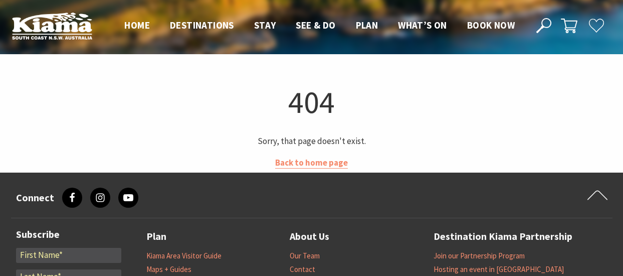 Image resolution: width=623 pixels, height=276 pixels. Describe the element at coordinates (311, 162) in the screenshot. I see `a: Back to home page` at that location.